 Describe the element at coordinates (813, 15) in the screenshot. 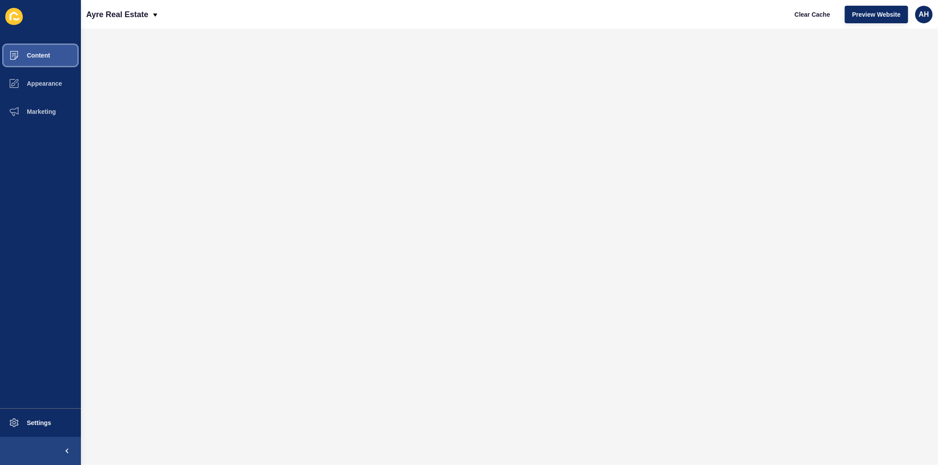

I see `button: Clear Cache` at that location.